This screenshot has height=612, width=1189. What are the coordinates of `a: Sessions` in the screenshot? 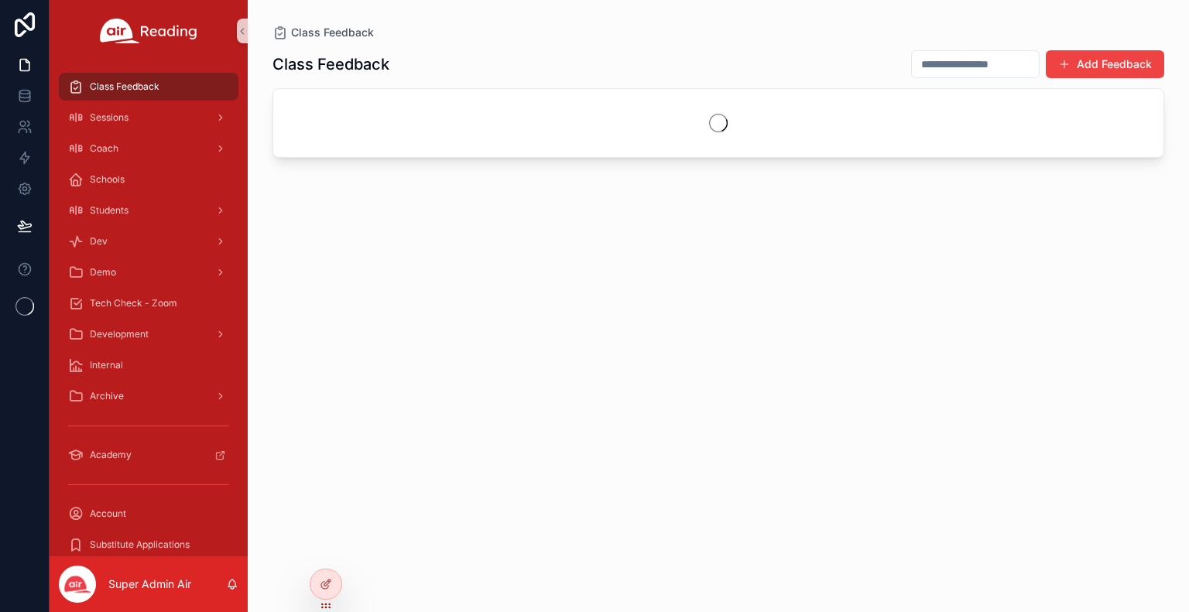 It's located at (149, 118).